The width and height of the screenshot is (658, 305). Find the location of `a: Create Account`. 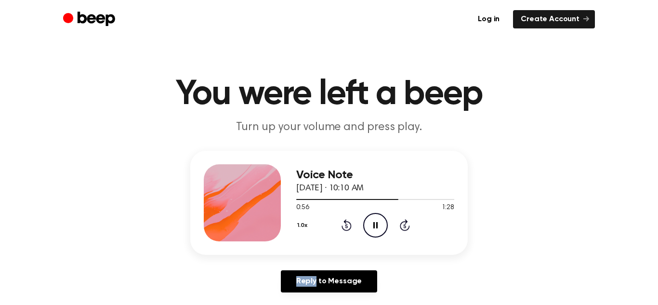

a: Create Account is located at coordinates (554, 19).